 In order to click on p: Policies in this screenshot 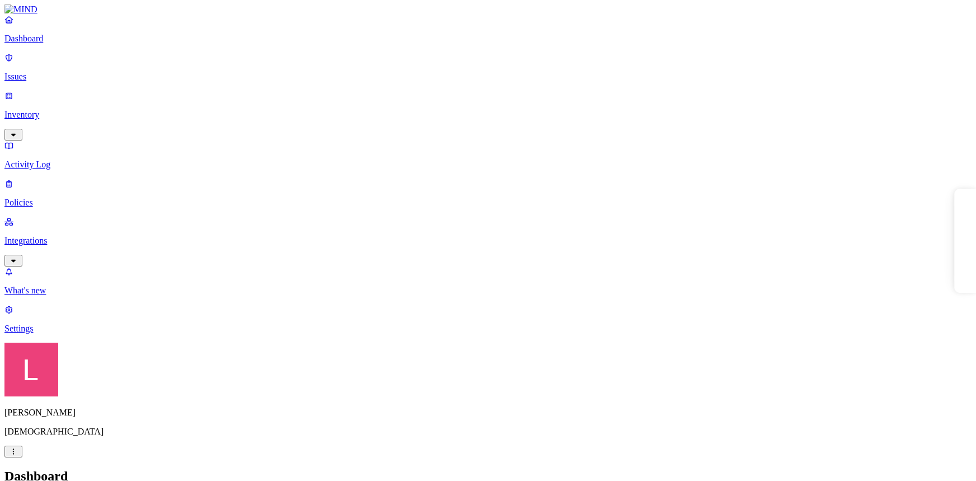, I will do `click(488, 203)`.